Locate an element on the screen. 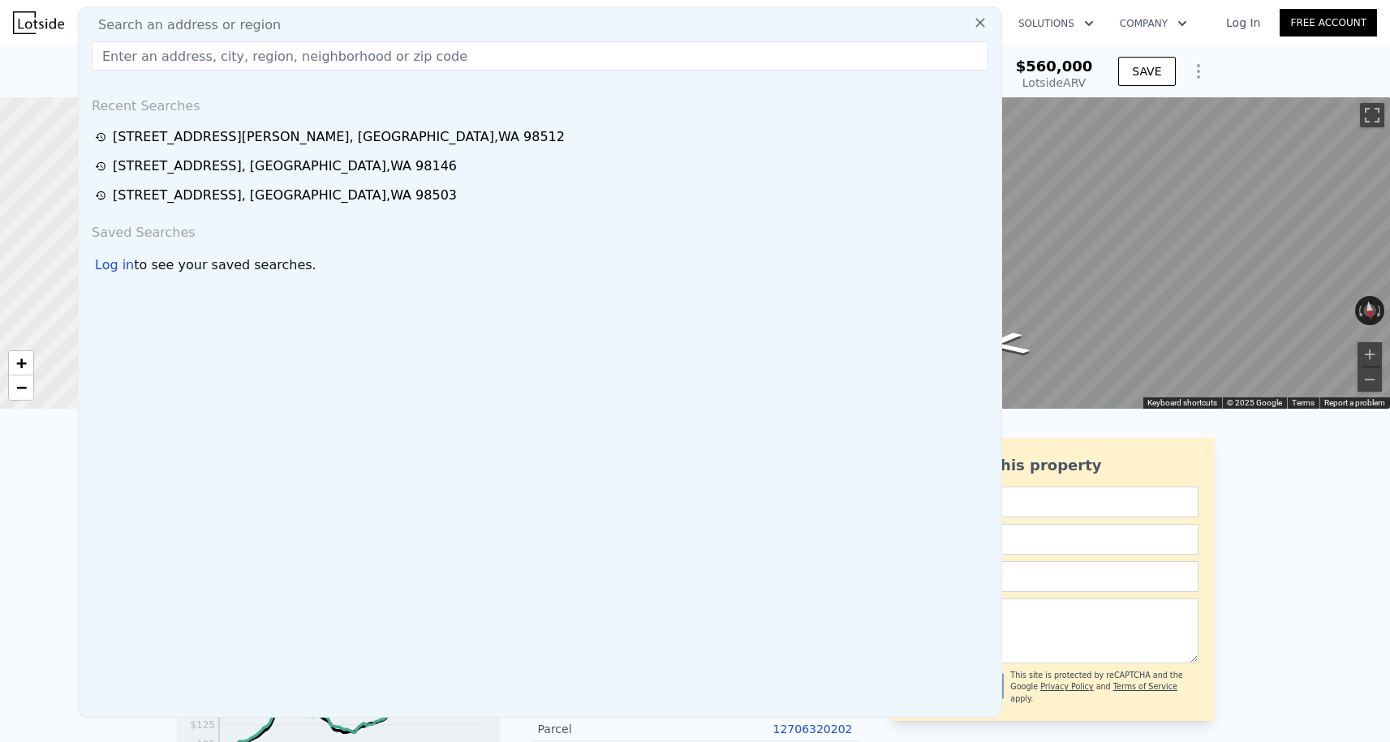 The height and width of the screenshot is (742, 1390). input: Phone is located at coordinates (1052, 577).